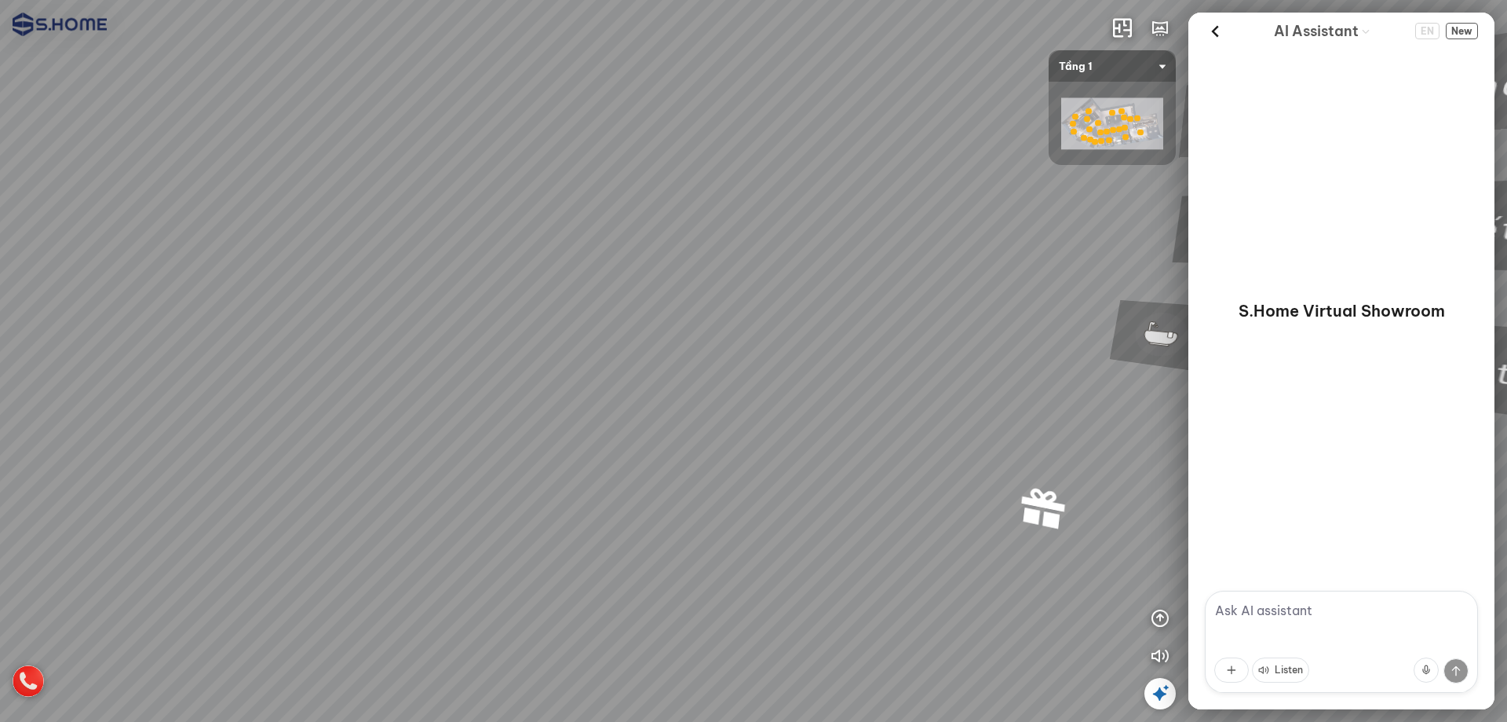 The height and width of the screenshot is (722, 1507). I want to click on span: EN, so click(1427, 31).